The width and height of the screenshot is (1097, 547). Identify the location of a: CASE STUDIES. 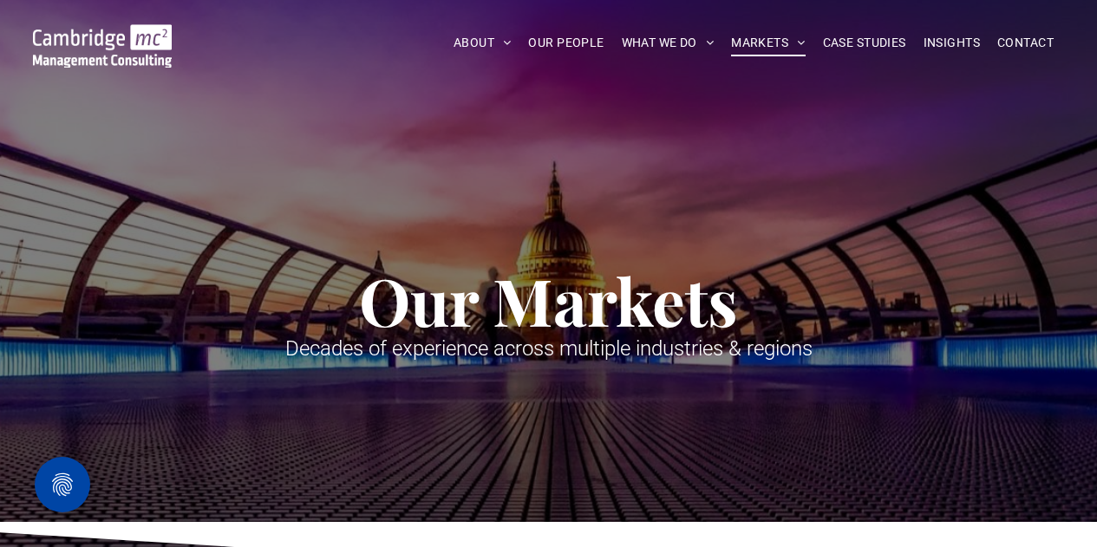
(865, 43).